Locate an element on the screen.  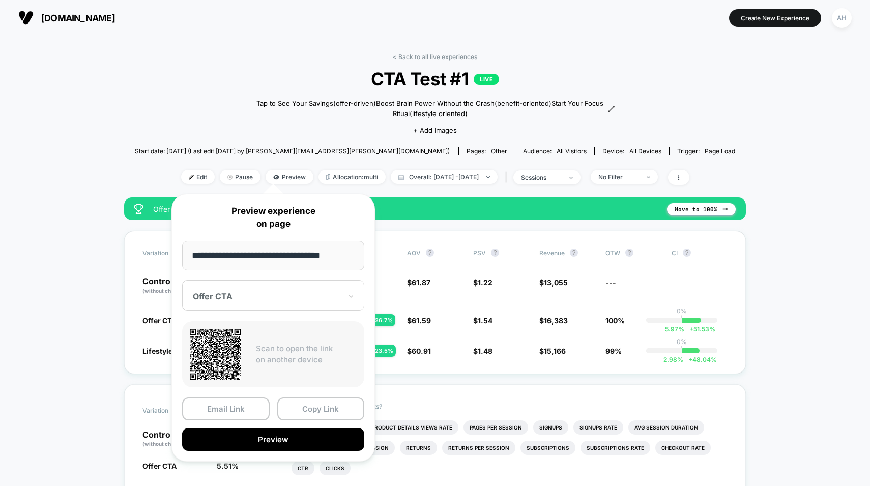
span: Allocation: multi is located at coordinates (352, 177).